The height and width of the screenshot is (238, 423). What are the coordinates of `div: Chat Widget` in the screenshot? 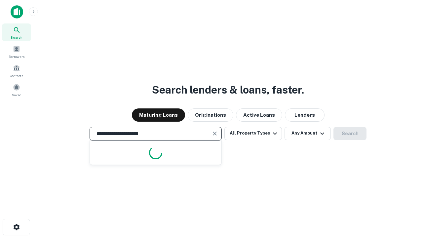 It's located at (406, 201).